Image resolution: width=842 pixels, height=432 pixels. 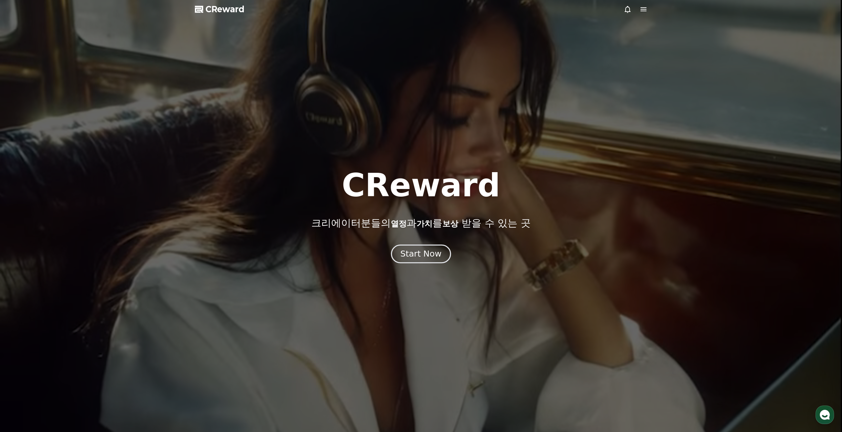 What do you see at coordinates (65, 223) in the screenshot?
I see `span: 대화` at bounding box center [65, 223].